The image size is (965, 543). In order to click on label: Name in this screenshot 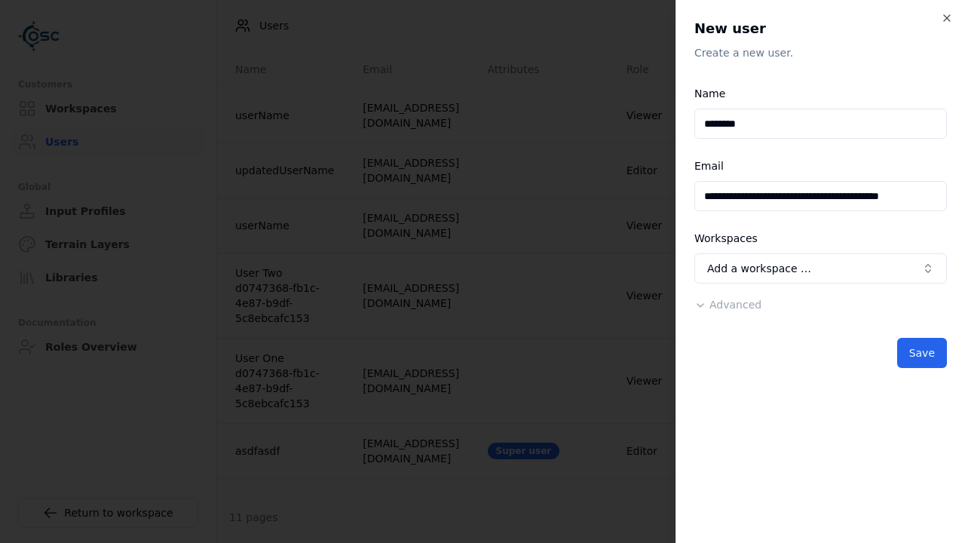, I will do `click(710, 94)`.